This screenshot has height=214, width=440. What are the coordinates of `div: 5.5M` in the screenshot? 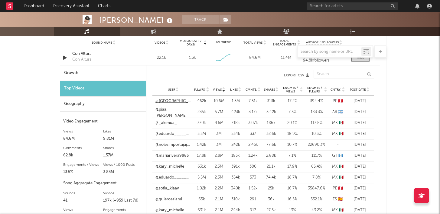 It's located at (202, 134).